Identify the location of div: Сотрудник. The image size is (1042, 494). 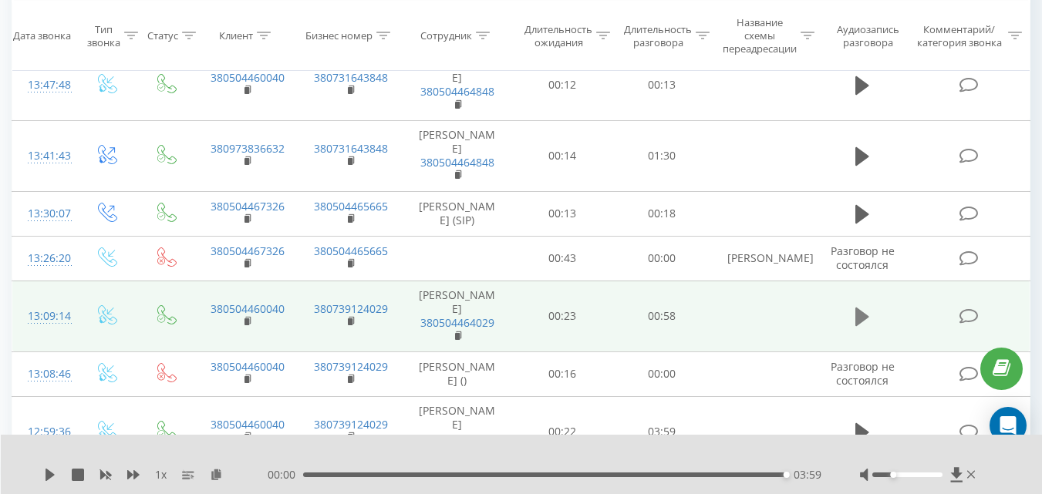
(446, 35).